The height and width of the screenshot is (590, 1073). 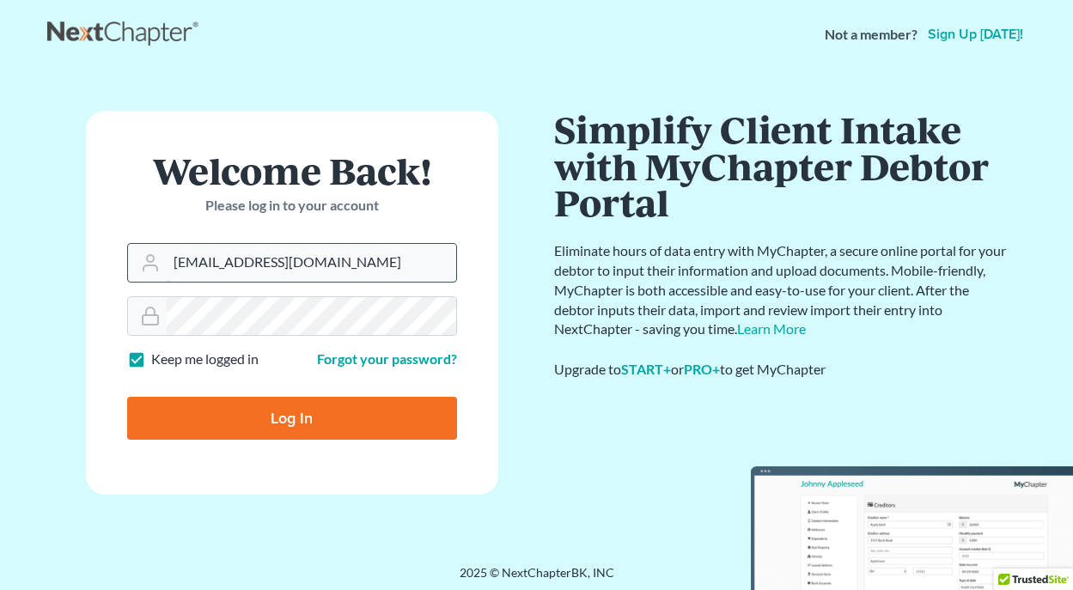 What do you see at coordinates (646, 369) in the screenshot?
I see `a: START+` at bounding box center [646, 369].